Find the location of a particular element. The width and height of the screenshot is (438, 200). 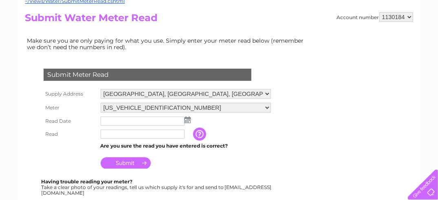

td: Make sure you are only paying for what you use. Simply enter your meter read below (remember we d... is located at coordinates (168, 44).